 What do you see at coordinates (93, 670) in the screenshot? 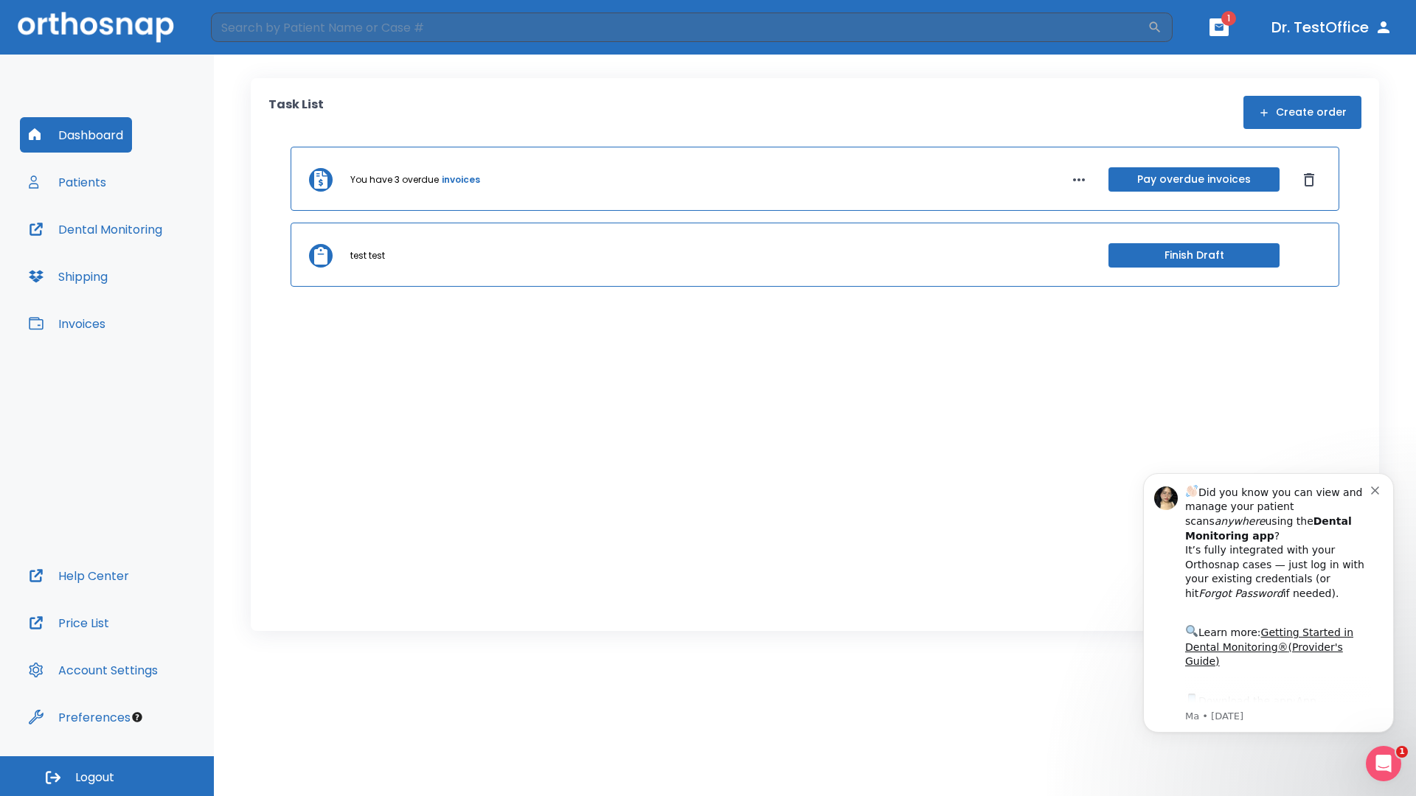
I see `button: Account Settings` at bounding box center [93, 670].